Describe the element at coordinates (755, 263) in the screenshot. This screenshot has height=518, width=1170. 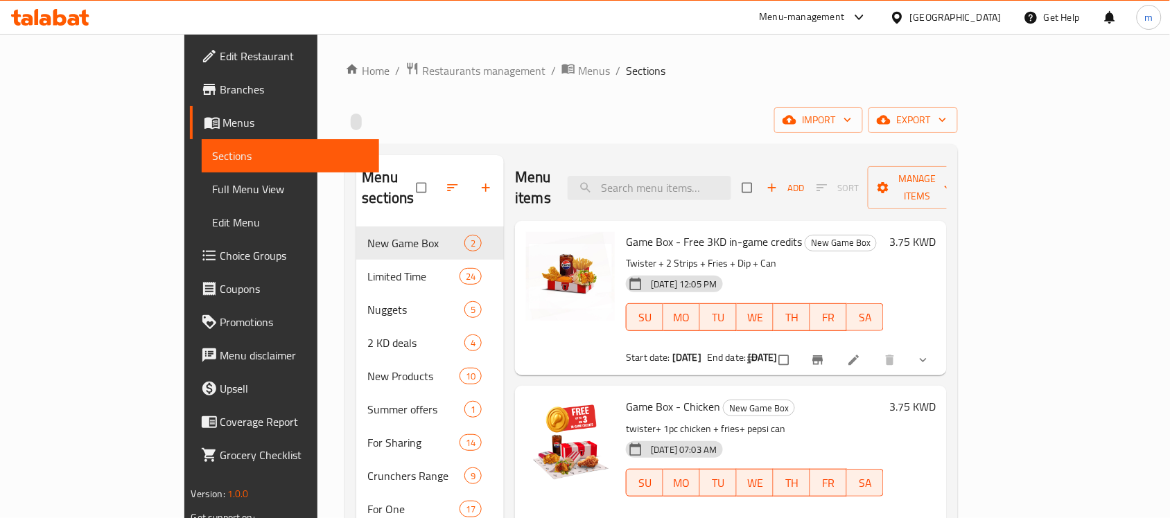
I see `p: Twister + 2 Strips + Fries + Dip + Can` at that location.